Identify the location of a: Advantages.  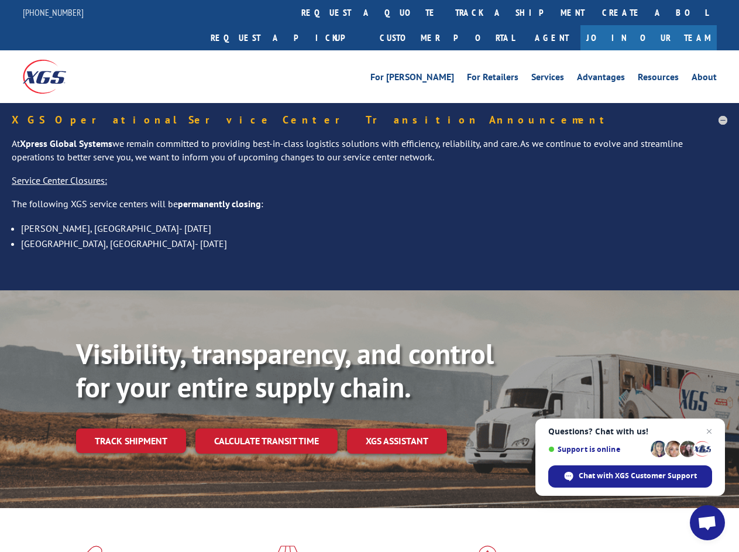
(601, 79).